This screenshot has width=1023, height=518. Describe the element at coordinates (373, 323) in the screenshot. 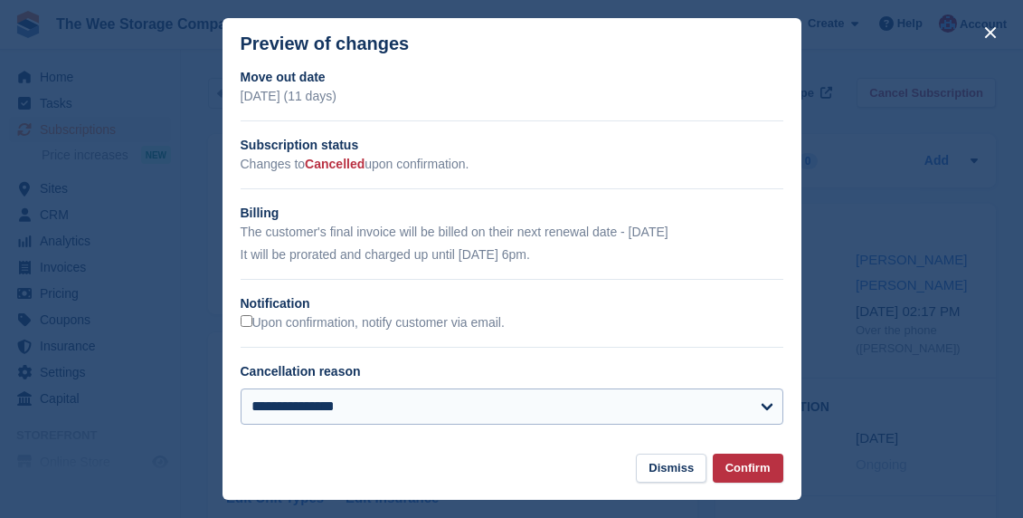

I see `label: Upon confirmation, notify customer via email.` at that location.